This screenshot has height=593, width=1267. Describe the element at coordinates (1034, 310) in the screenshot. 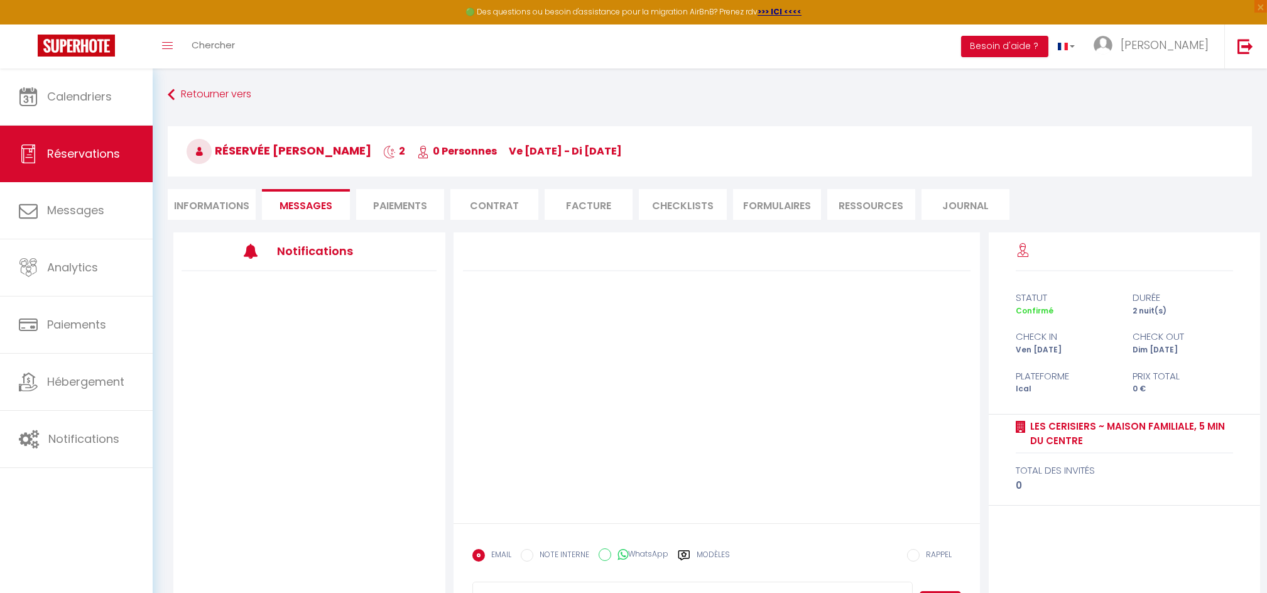

I see `span: Confirmé` at that location.